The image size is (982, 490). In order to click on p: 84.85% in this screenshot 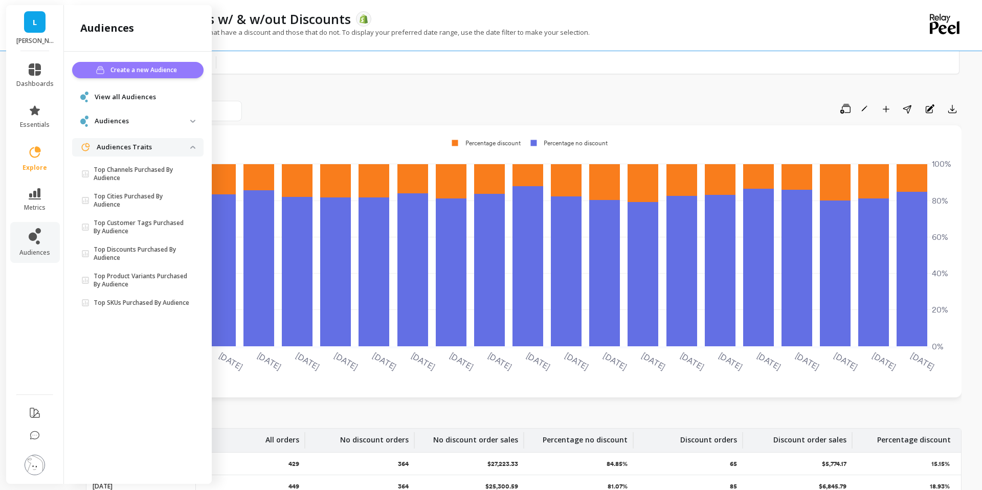, I will do `click(617, 464)`.